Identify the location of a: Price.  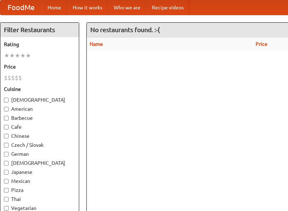
(261, 44).